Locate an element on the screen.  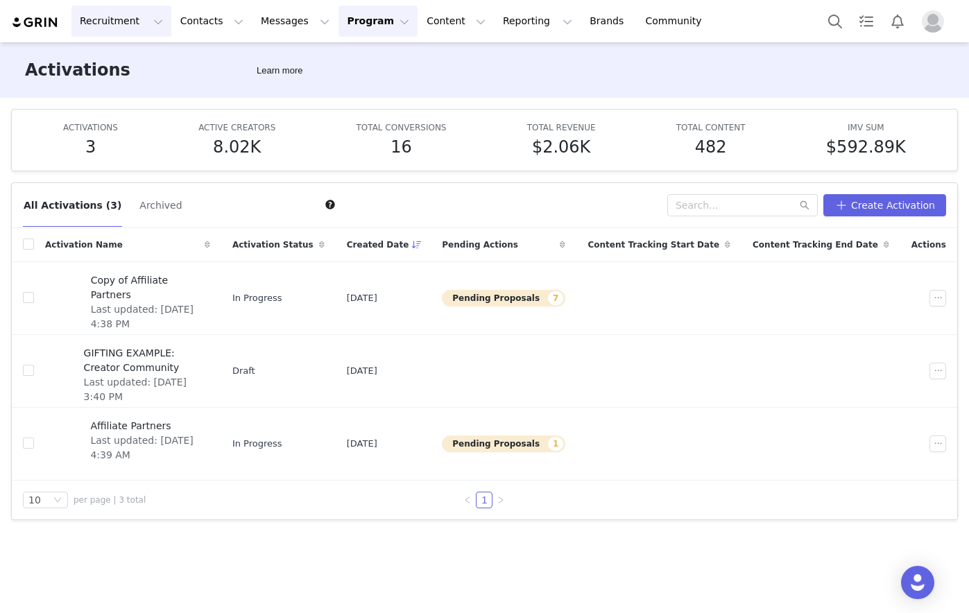
span: per page | 3 total is located at coordinates (110, 500).